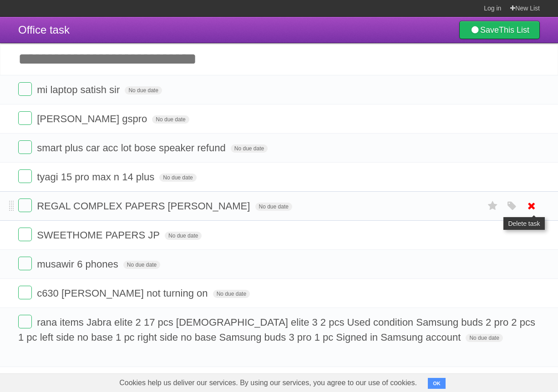 The height and width of the screenshot is (392, 558). What do you see at coordinates (268, 383) in the screenshot?
I see `span: Cookies help us deliver our services. By using our services, you agree to our use of cookies.` at bounding box center [268, 383].